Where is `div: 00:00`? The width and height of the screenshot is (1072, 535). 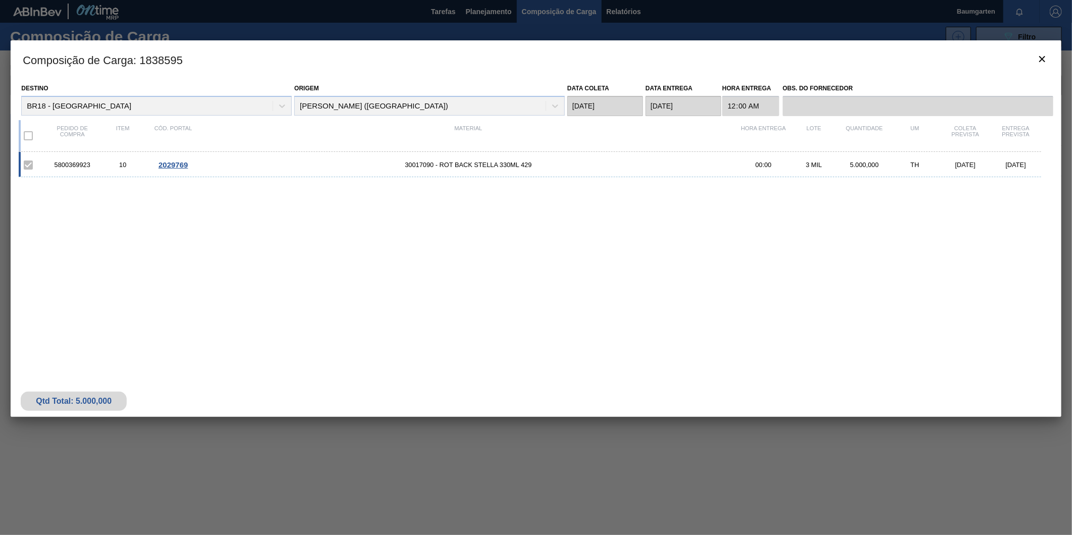 div: 00:00 is located at coordinates (764, 165).